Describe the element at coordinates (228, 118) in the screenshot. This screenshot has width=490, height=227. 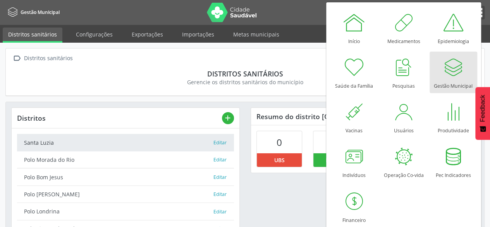
I see `i: add` at that location.